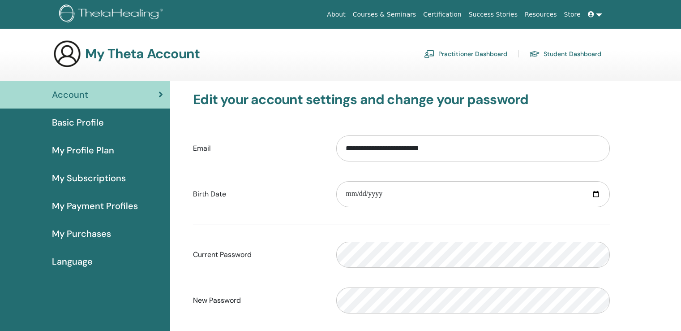 This screenshot has width=681, height=331. I want to click on span: Account, so click(70, 95).